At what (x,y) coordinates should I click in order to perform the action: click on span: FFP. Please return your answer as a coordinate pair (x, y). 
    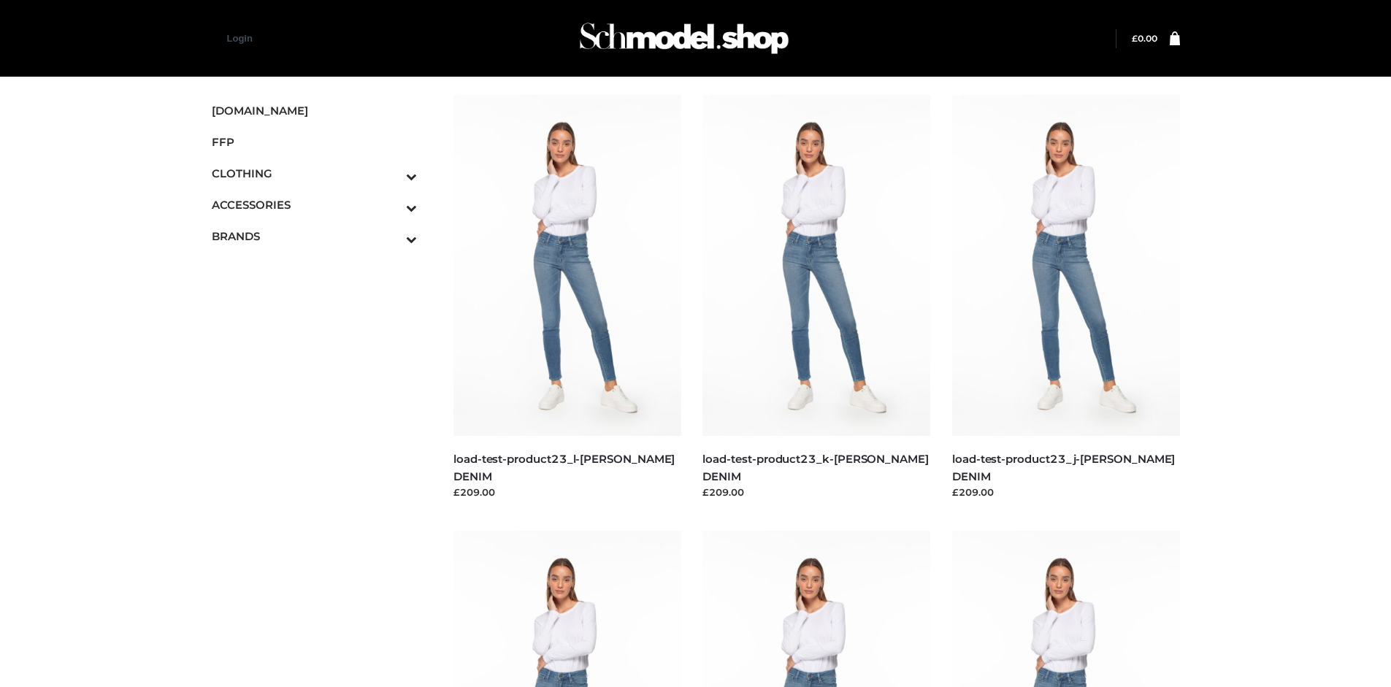
    Looking at the image, I should click on (315, 142).